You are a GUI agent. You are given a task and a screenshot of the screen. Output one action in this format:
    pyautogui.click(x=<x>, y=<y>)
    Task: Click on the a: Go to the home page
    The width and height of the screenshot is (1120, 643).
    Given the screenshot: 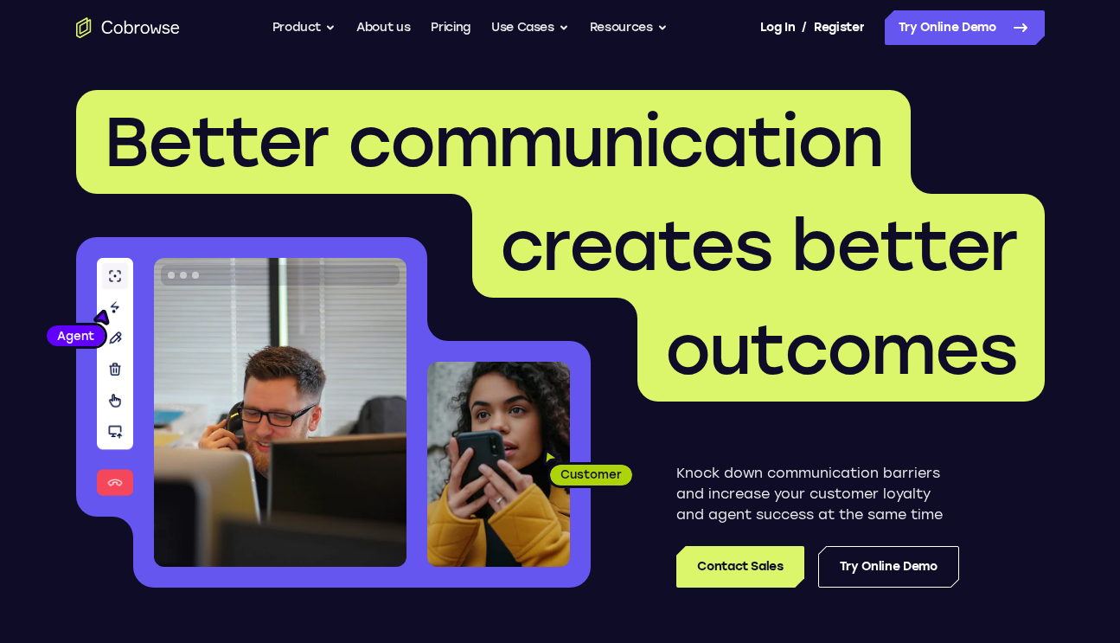 What is the action you would take?
    pyautogui.click(x=128, y=28)
    